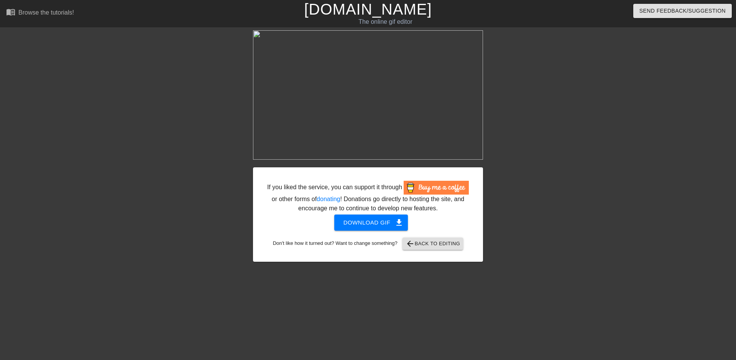  I want to click on img: Buy Me A Coffee, so click(436, 188).